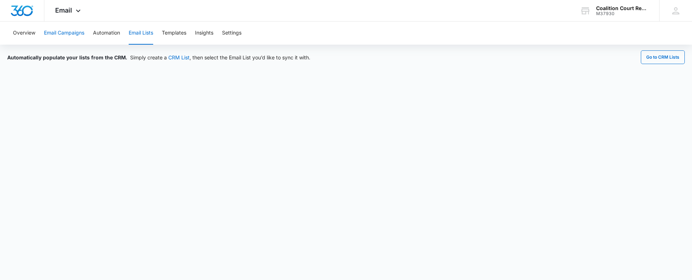 The height and width of the screenshot is (280, 692). I want to click on button: Overview, so click(24, 33).